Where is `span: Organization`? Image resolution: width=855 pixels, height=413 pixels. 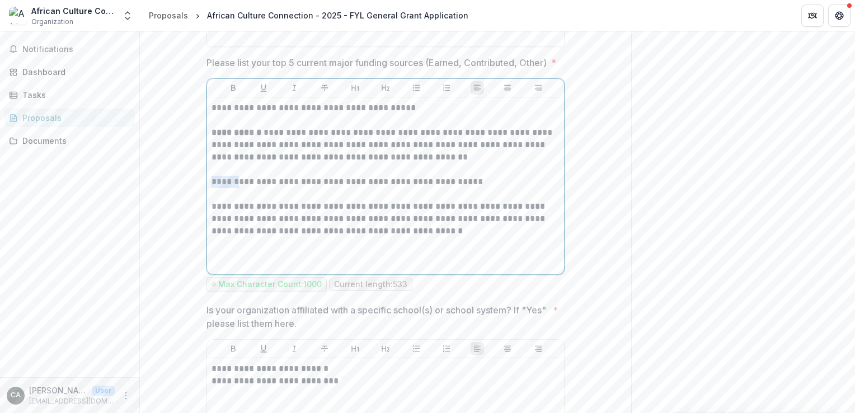 span: Organization is located at coordinates (52, 22).